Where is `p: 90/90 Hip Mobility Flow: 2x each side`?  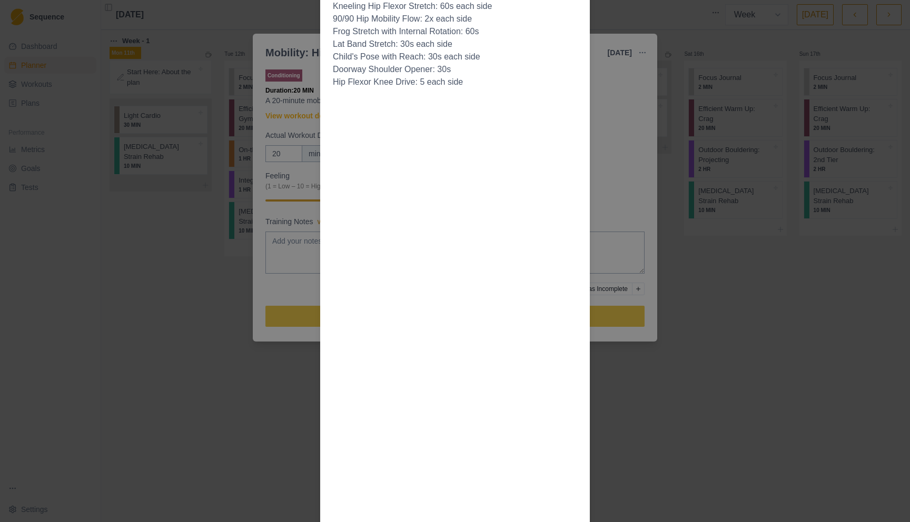 p: 90/90 Hip Mobility Flow: 2x each side is located at coordinates (455, 19).